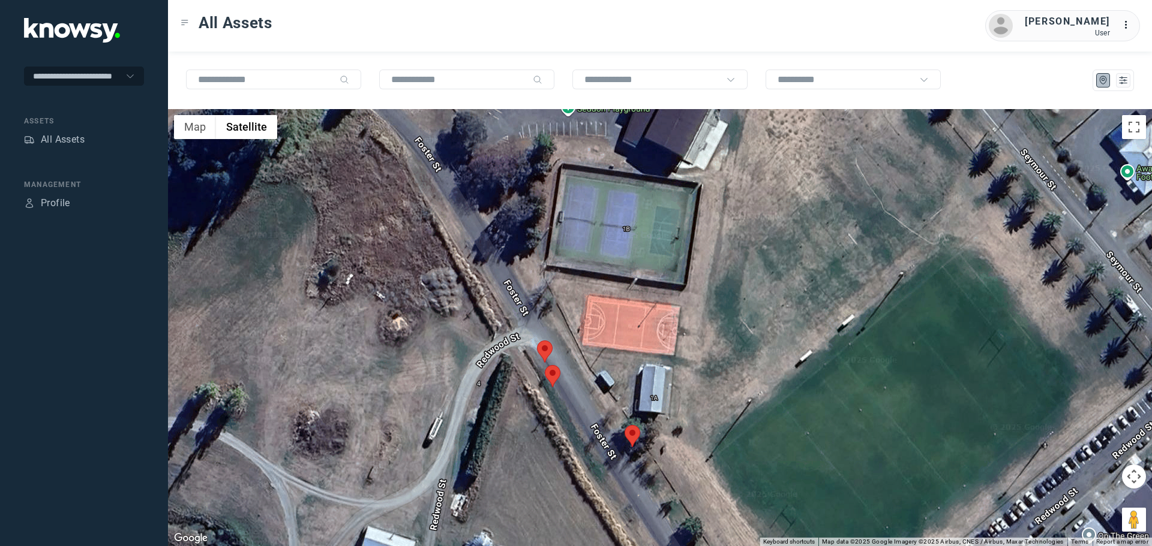  Describe the element at coordinates (47, 203) in the screenshot. I see `a: ProfileProfile` at that location.